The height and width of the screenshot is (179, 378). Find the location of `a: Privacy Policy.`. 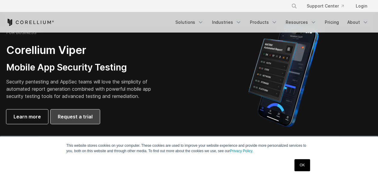

a: Privacy Policy. is located at coordinates (241, 151).